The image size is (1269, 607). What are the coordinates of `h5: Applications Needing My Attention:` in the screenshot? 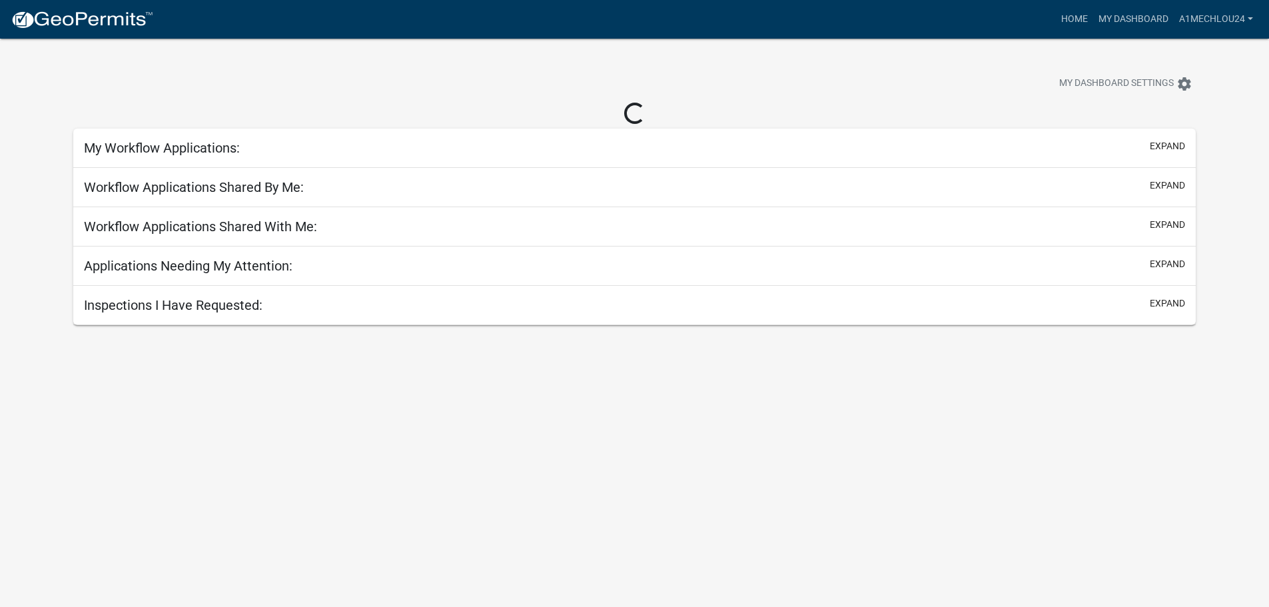 It's located at (188, 266).